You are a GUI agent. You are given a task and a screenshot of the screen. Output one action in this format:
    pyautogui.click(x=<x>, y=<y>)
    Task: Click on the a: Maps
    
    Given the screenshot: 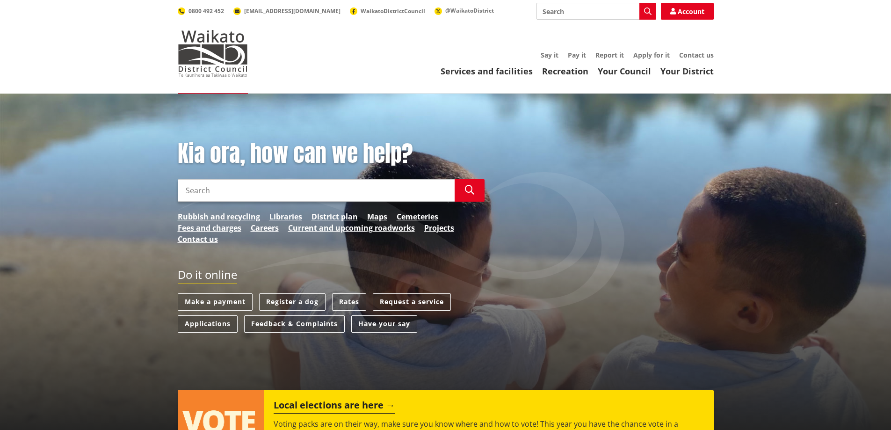 What is the action you would take?
    pyautogui.click(x=377, y=217)
    